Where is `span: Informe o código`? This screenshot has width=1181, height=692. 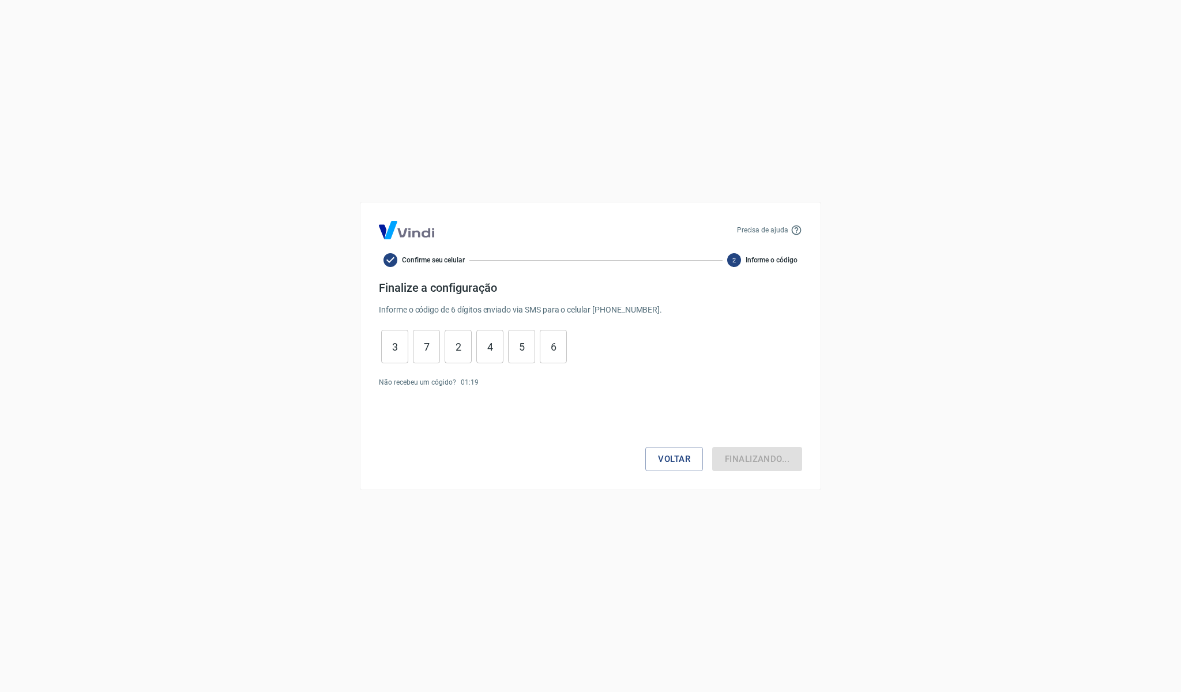
span: Informe o código is located at coordinates (772, 260).